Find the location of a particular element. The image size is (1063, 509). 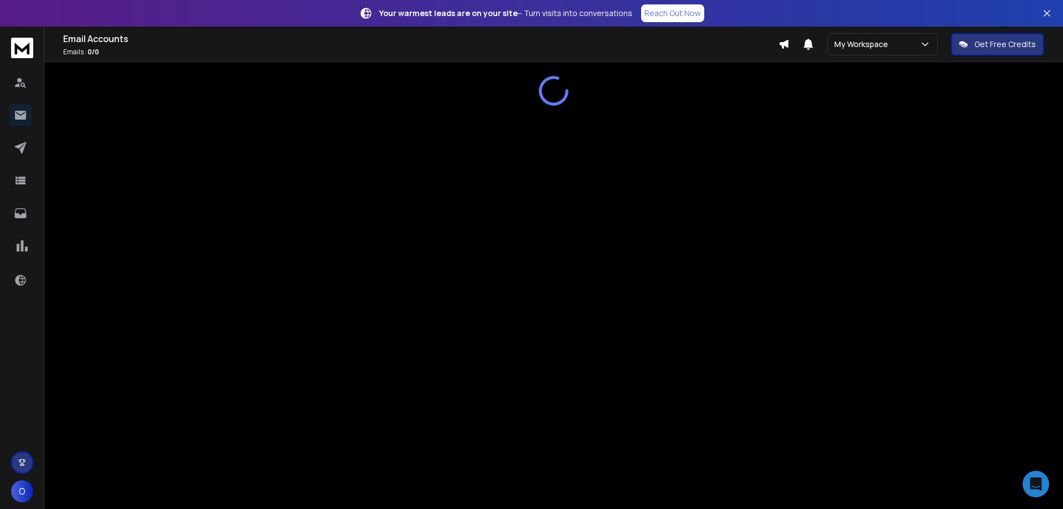

p: Reach Out Now is located at coordinates (673, 13).